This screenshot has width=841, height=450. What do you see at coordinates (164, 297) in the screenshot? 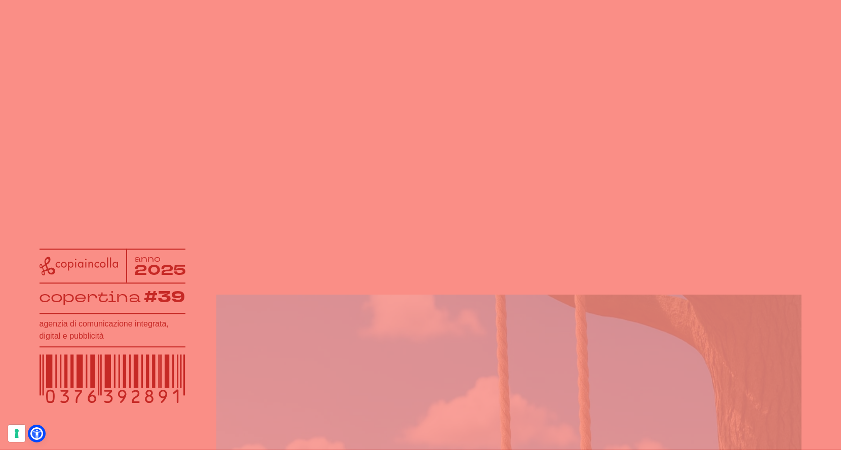
I see `tspan: #39` at bounding box center [164, 297].